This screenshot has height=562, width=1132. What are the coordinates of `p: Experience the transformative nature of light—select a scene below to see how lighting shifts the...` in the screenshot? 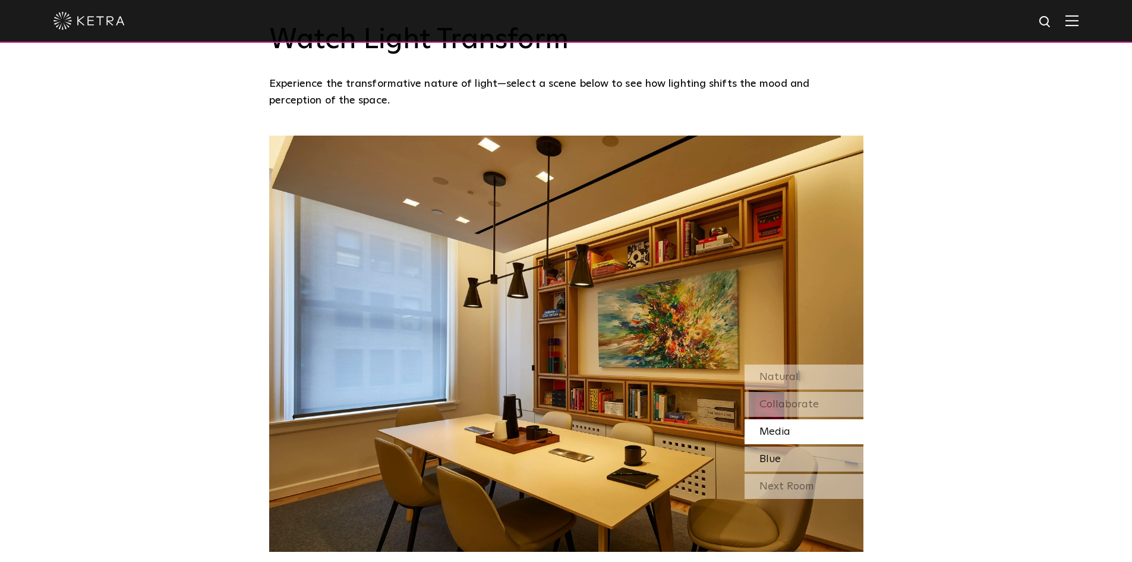 It's located at (563, 92).